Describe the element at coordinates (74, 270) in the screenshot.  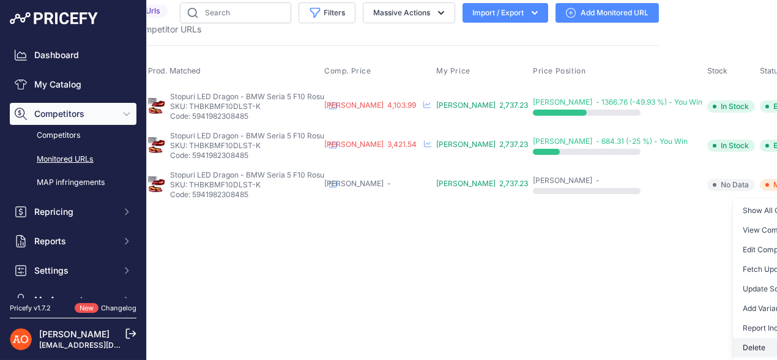
I see `span: Settings` at that location.